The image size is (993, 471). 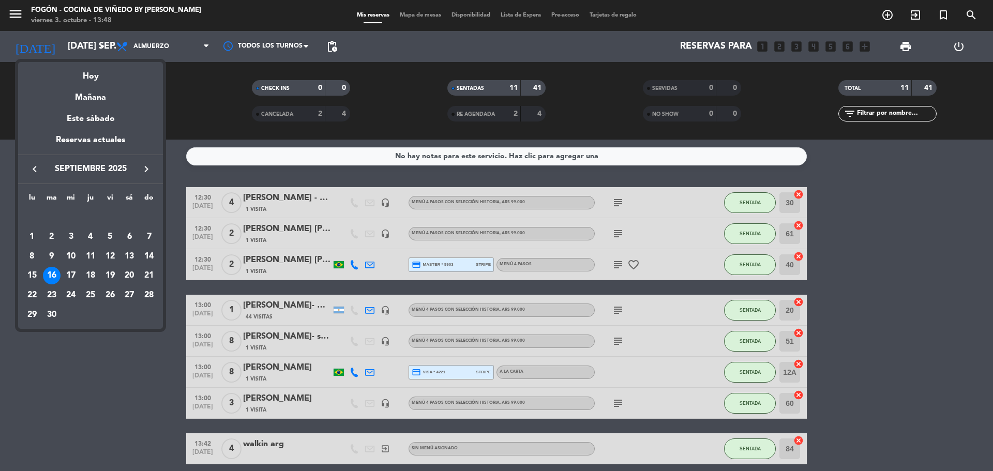 I want to click on td: 28 de septiembre de 2025, so click(x=149, y=295).